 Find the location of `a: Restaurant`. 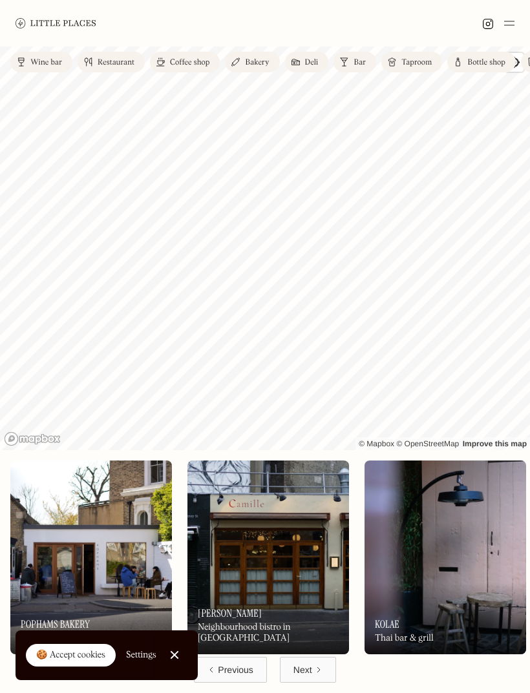

a: Restaurant is located at coordinates (111, 62).